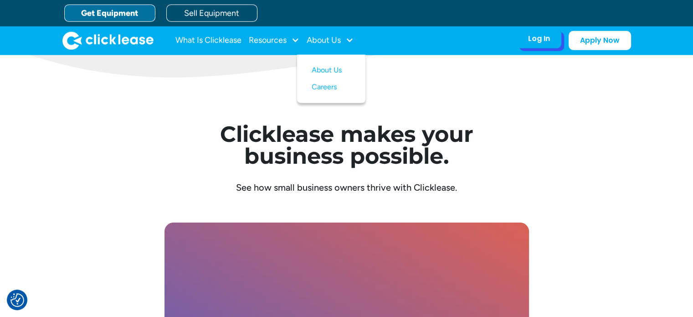 The height and width of the screenshot is (317, 693). I want to click on div: Log In, so click(539, 39).